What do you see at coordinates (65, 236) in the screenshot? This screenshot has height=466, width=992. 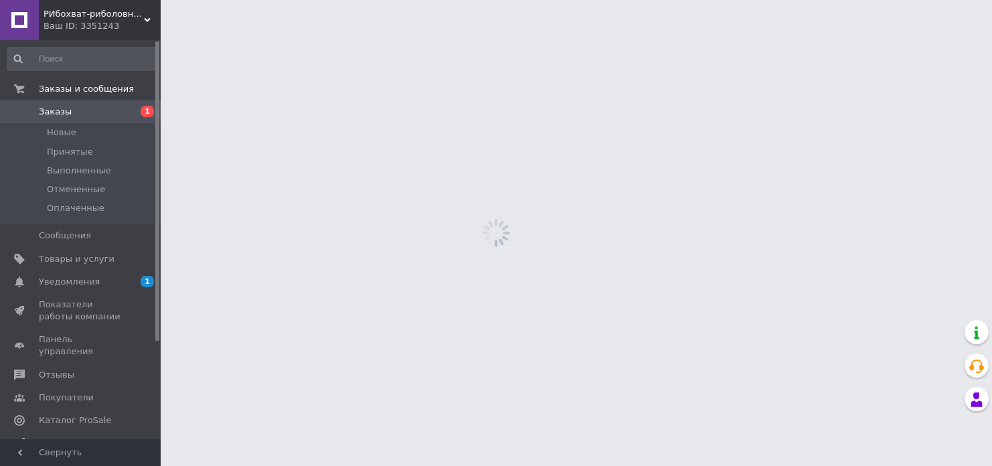 I see `span: Сообщения` at bounding box center [65, 236].